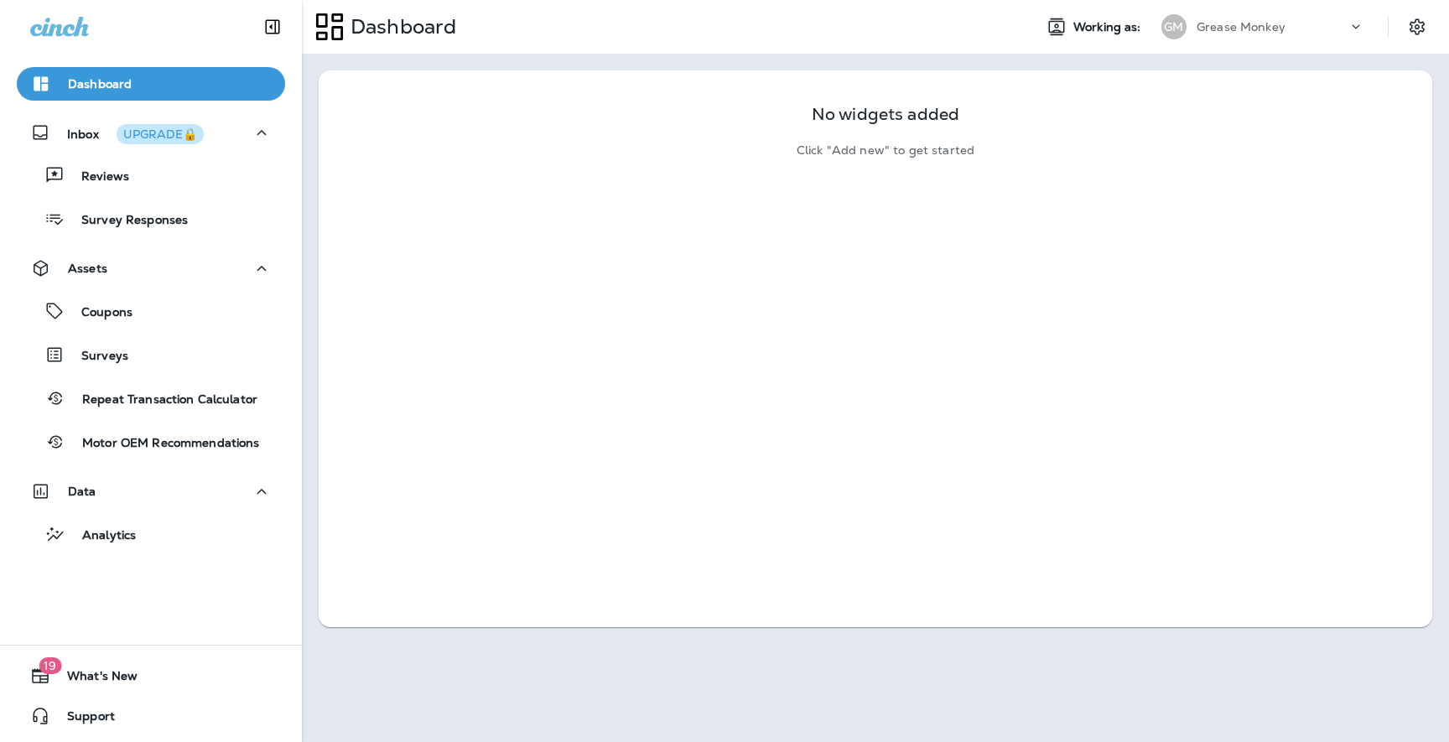 The width and height of the screenshot is (1449, 742). Describe the element at coordinates (886, 114) in the screenshot. I see `p: No widgets added` at that location.